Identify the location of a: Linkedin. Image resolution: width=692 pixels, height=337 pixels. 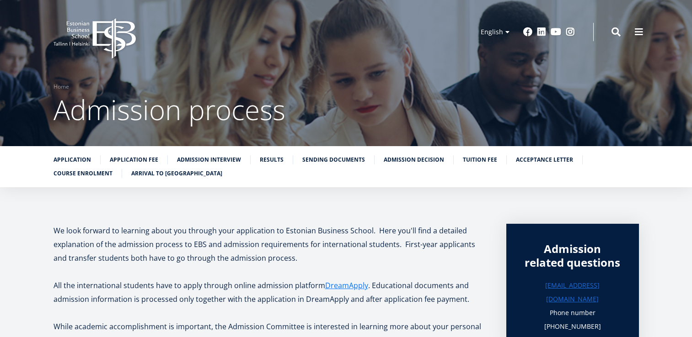
(541, 32).